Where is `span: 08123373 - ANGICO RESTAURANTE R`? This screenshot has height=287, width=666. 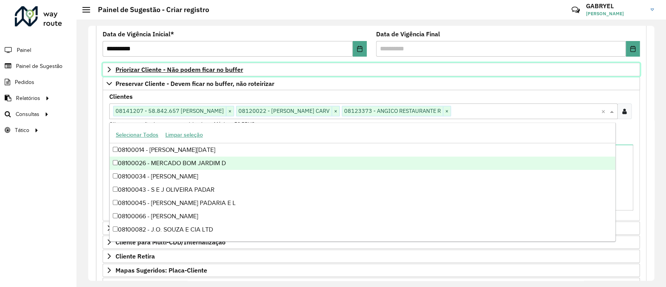 span: 08123373 - ANGICO RESTAURANTE R is located at coordinates (392, 111).